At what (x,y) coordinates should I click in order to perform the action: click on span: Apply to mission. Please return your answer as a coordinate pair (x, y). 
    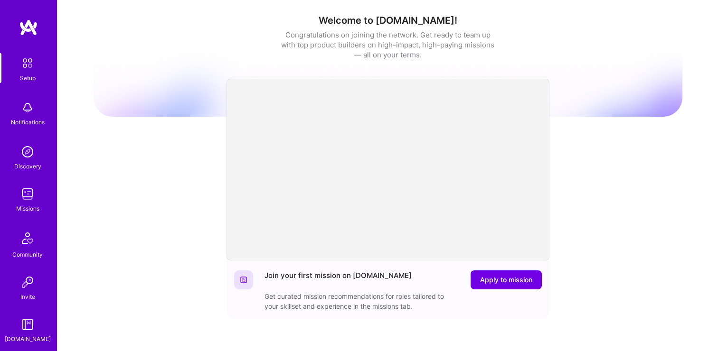
    Looking at the image, I should click on (506, 280).